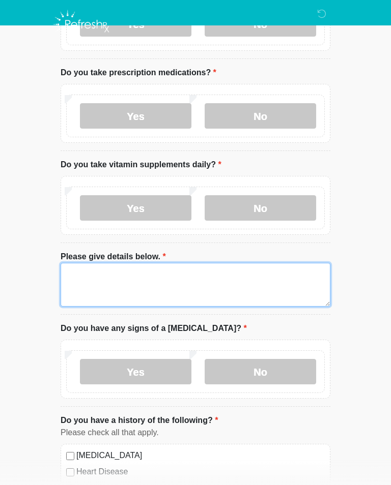 Image resolution: width=391 pixels, height=485 pixels. Describe the element at coordinates (70, 472) in the screenshot. I see `input: Heart Disease` at that location.